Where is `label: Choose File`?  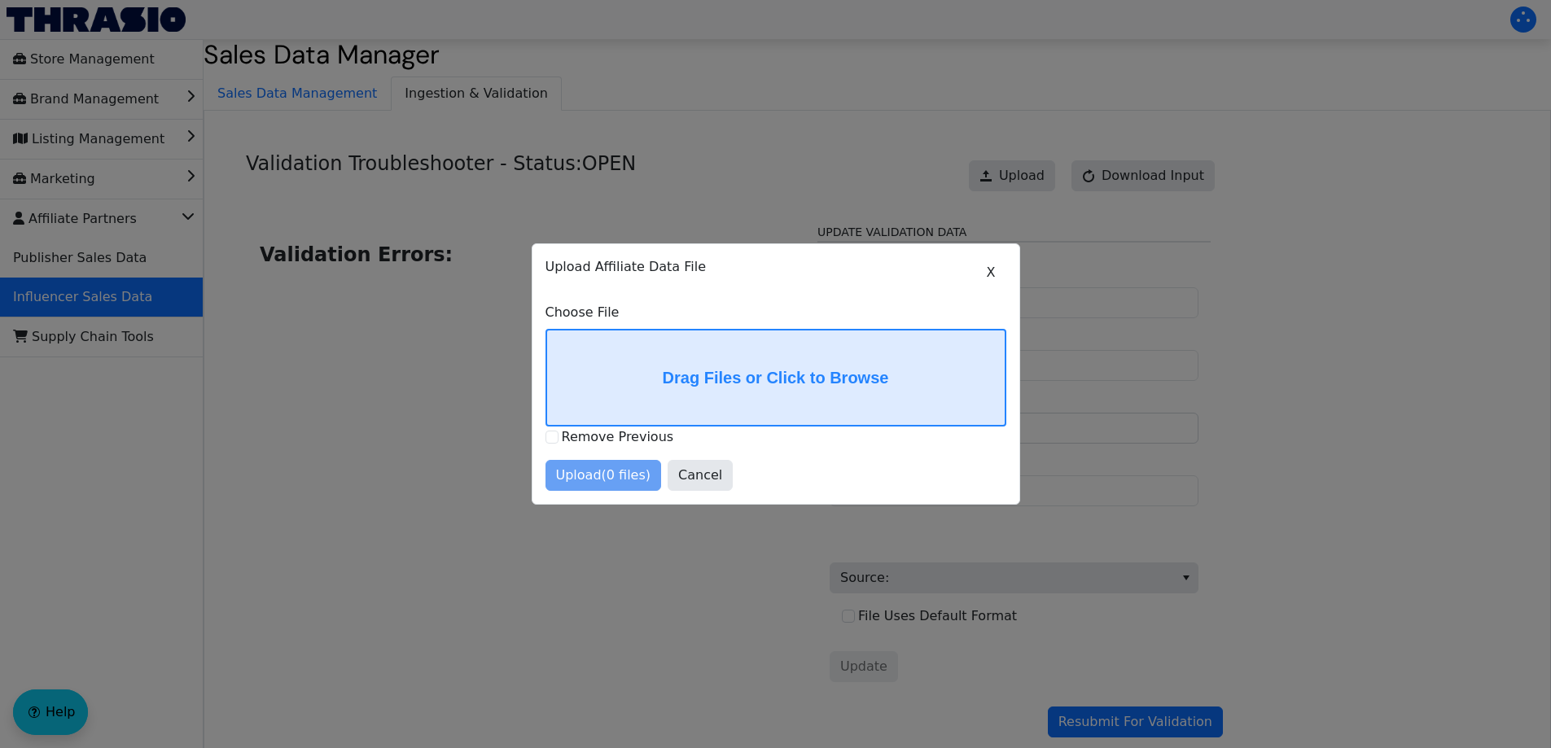
label: Choose File is located at coordinates (776, 313).